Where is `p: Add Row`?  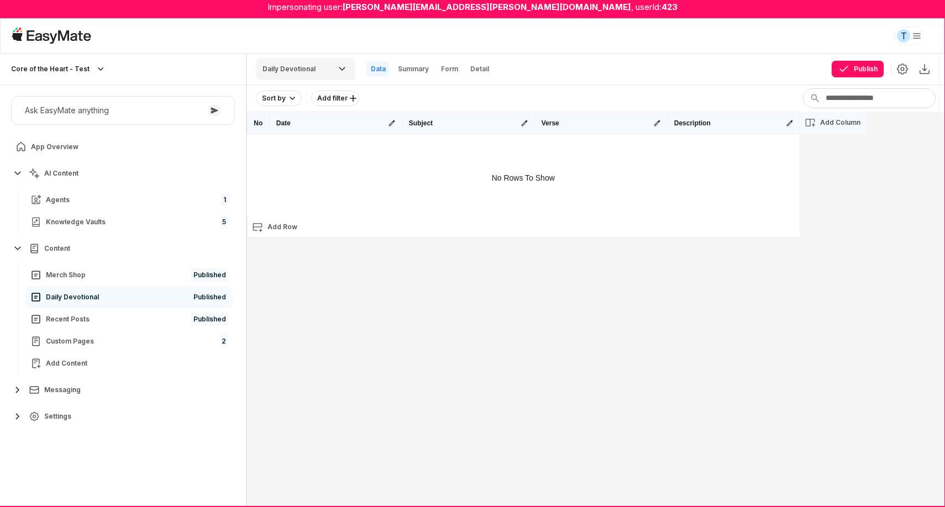
p: Add Row is located at coordinates (282, 227).